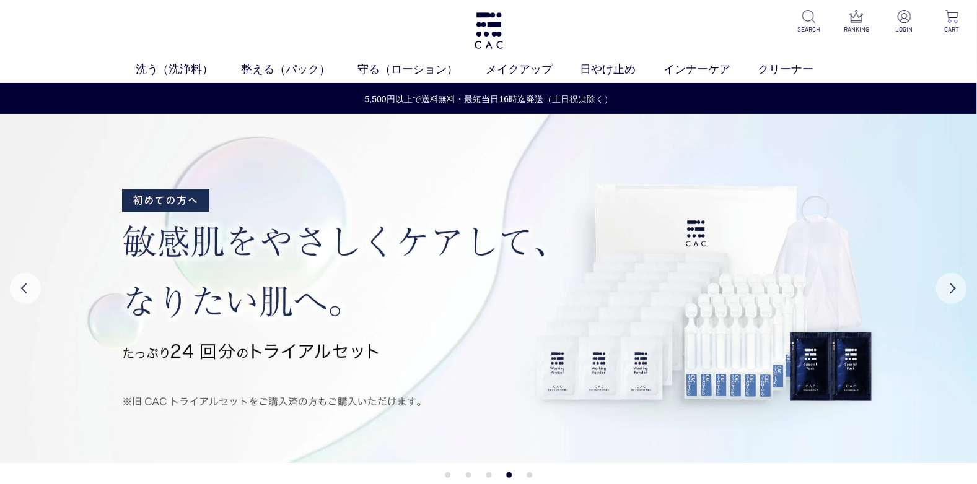 This screenshot has width=977, height=484. I want to click on img: logo, so click(489, 30).